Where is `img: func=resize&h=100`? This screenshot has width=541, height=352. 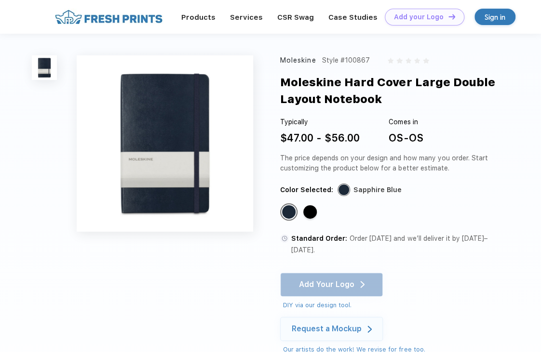
img: func=resize&h=100 is located at coordinates (44, 68).